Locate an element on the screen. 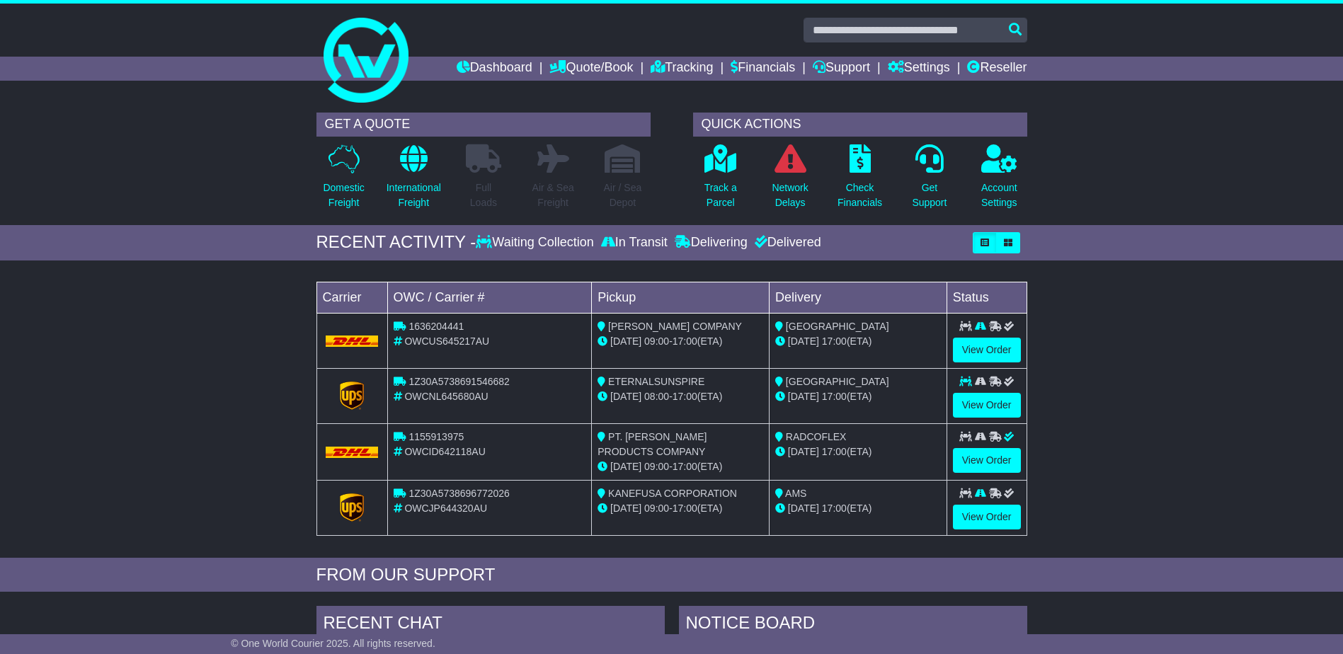  a: Track aParcel is located at coordinates (721, 181).